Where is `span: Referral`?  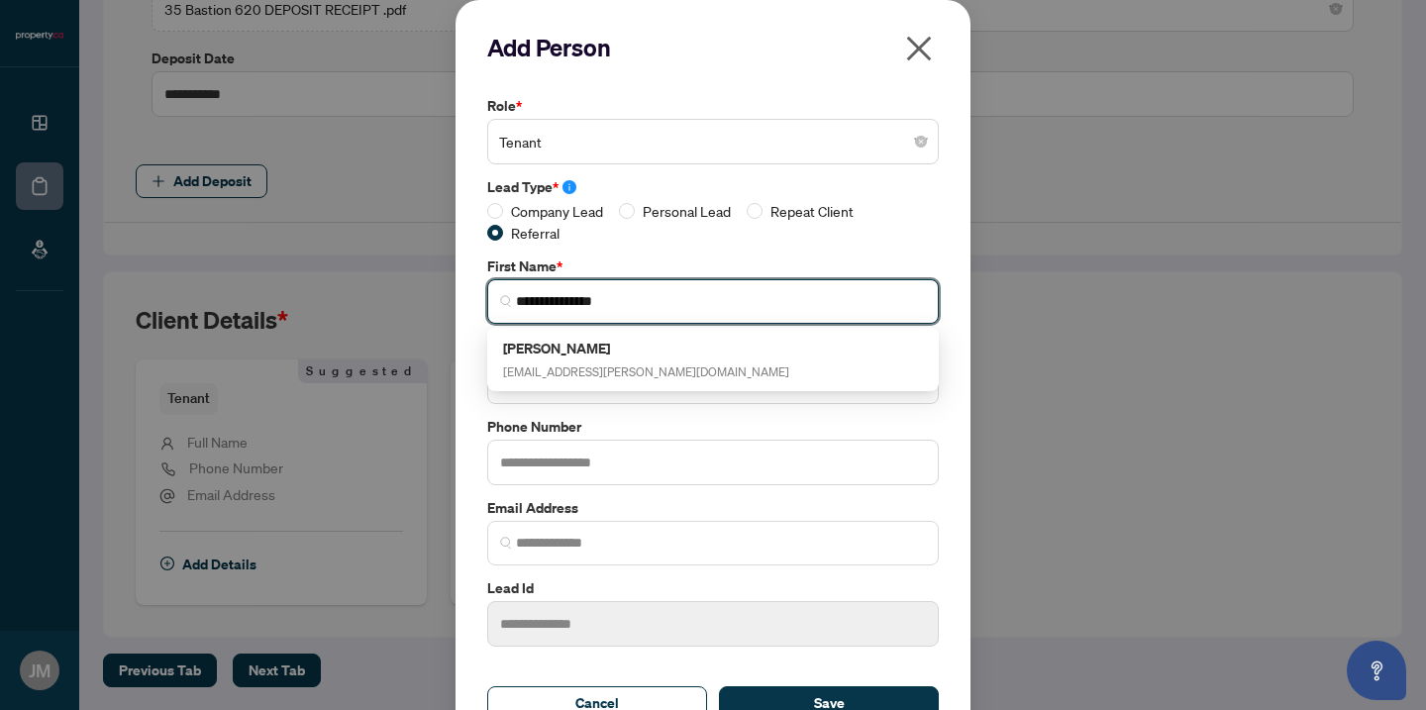
span: Referral is located at coordinates (535, 233).